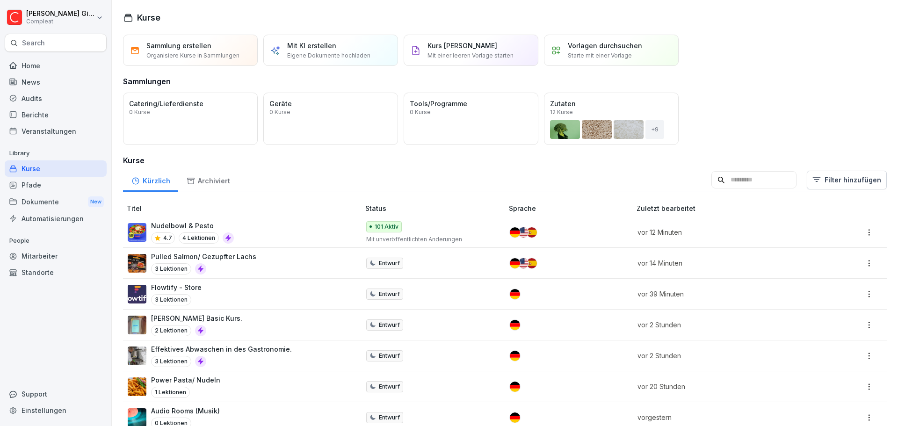  I want to click on a: Berichte, so click(56, 115).